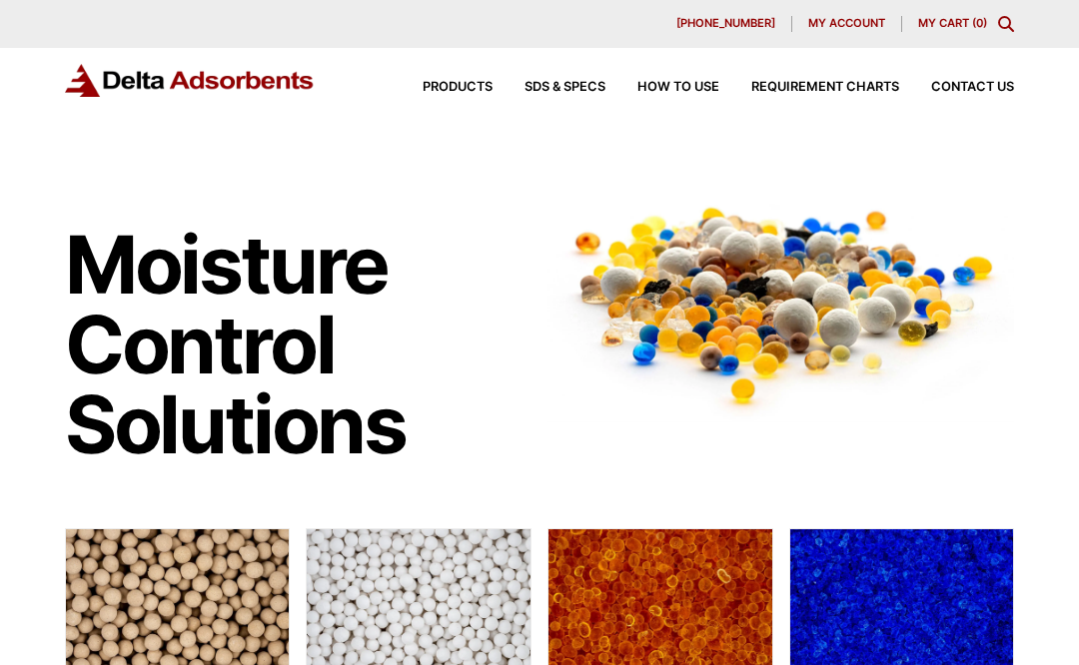 The height and width of the screenshot is (665, 1079). I want to click on a: SDS & SPECS, so click(548, 87).